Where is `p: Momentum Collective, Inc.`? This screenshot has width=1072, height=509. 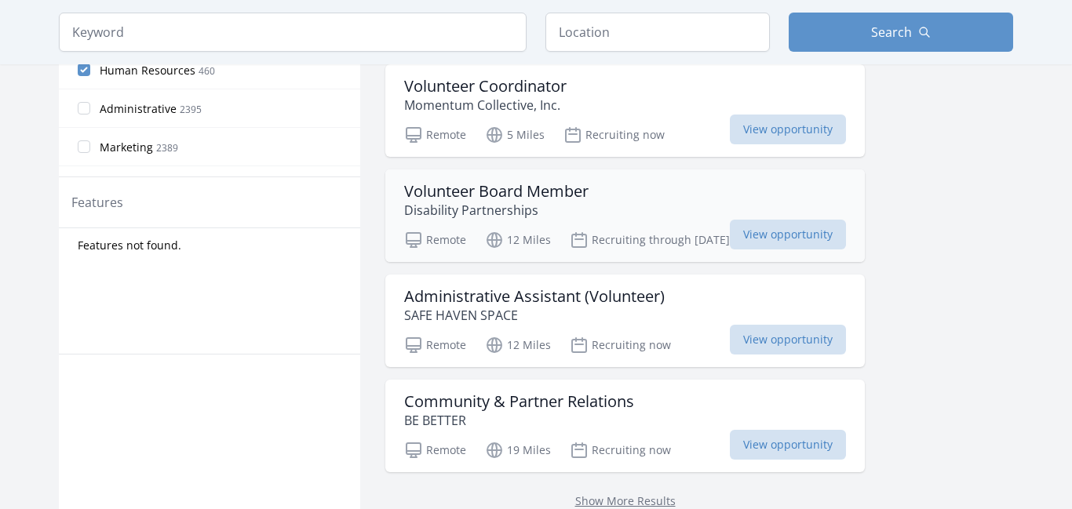 p: Momentum Collective, Inc. is located at coordinates (485, 105).